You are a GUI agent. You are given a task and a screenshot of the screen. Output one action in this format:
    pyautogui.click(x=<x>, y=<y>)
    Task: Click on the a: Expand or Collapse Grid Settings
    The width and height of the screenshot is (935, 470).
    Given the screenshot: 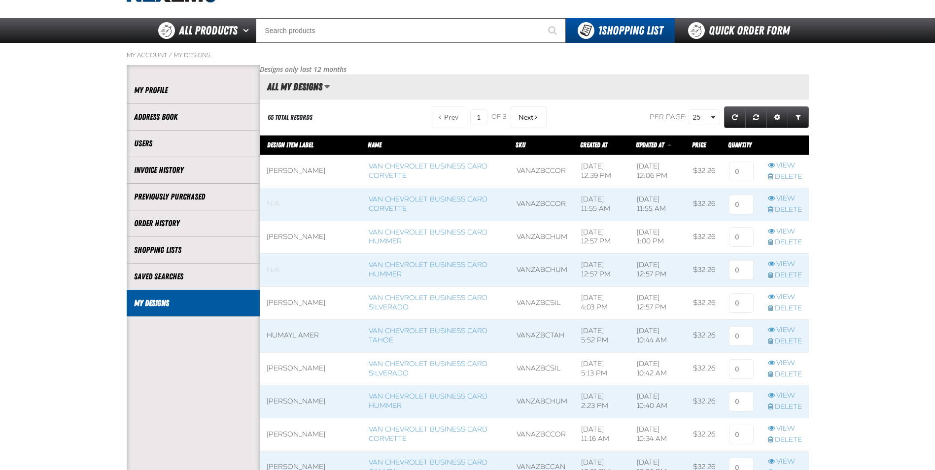 What is the action you would take?
    pyautogui.click(x=777, y=117)
    